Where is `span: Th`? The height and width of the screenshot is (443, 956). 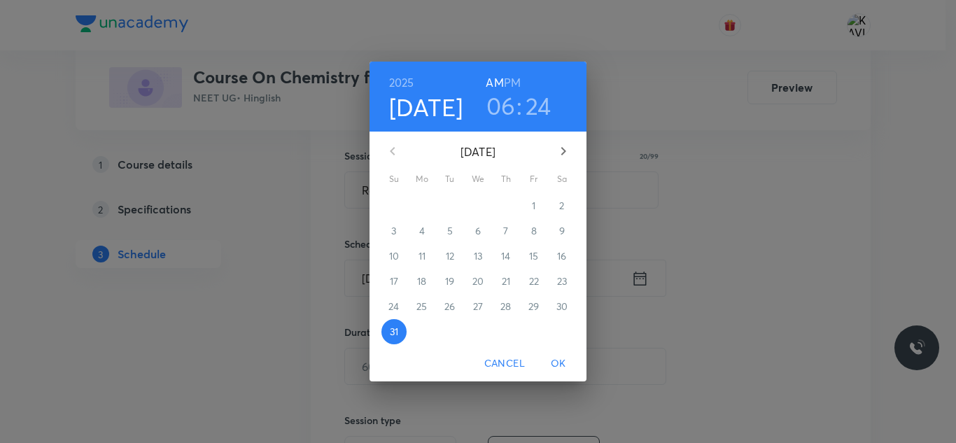 span: Th is located at coordinates (506, 179).